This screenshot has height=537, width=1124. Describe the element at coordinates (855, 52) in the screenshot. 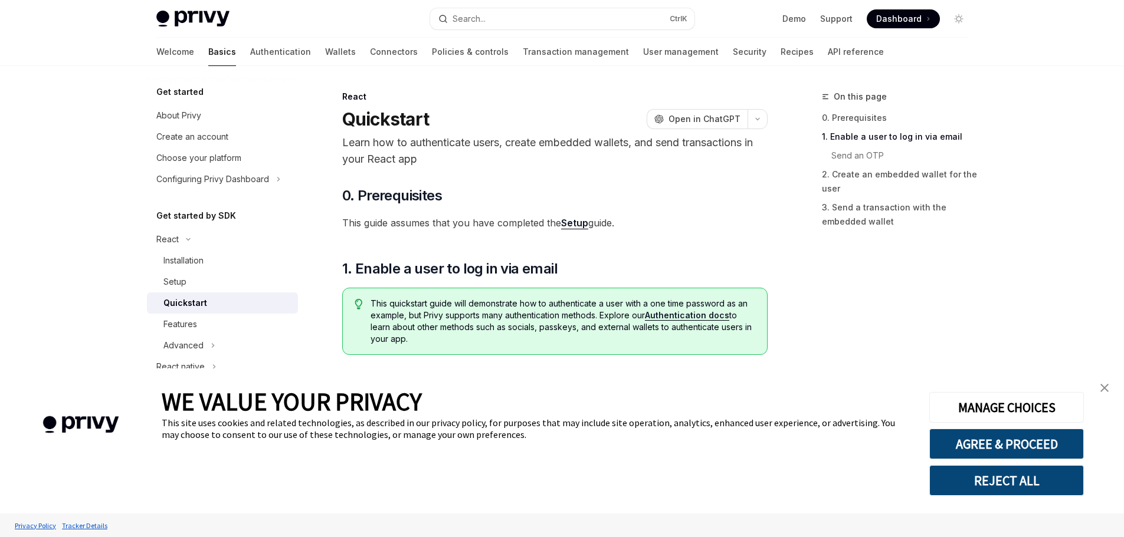

I see `a: API reference` at that location.